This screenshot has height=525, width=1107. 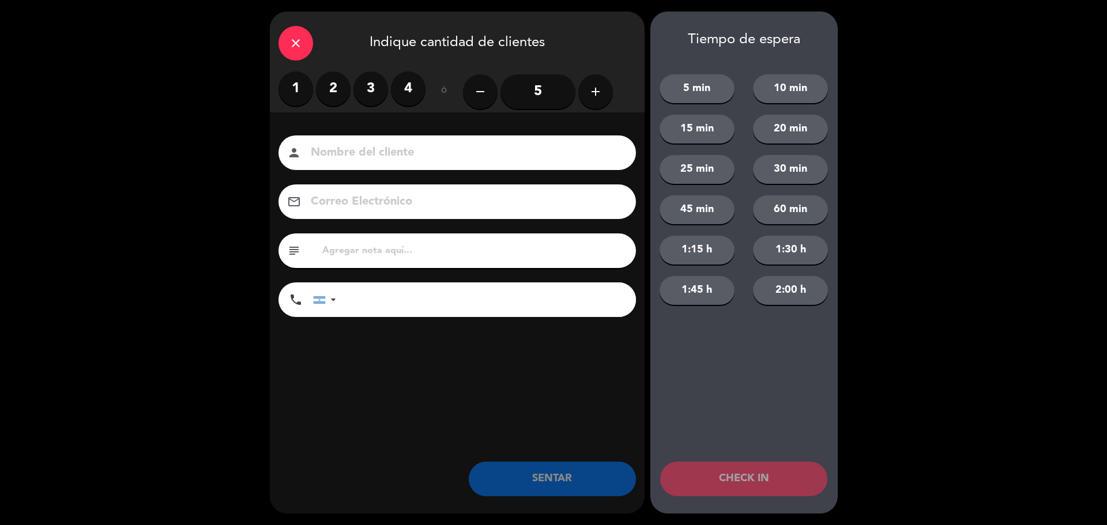 What do you see at coordinates (697, 129) in the screenshot?
I see `button: 15 min` at bounding box center [697, 129].